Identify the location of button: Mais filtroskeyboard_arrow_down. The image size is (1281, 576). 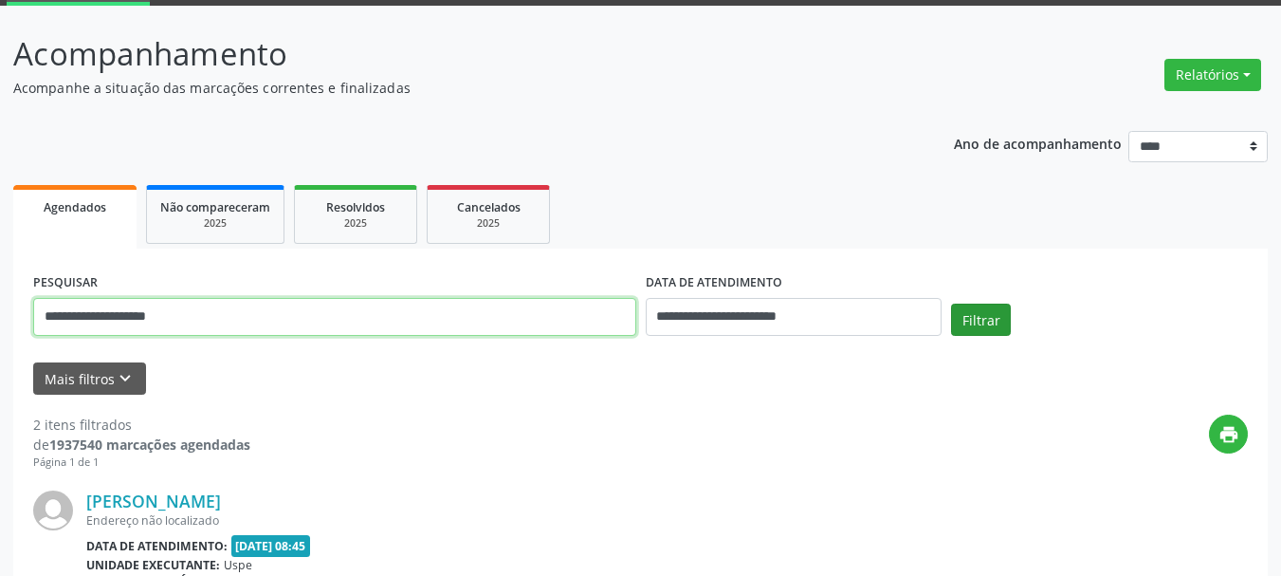
(89, 378).